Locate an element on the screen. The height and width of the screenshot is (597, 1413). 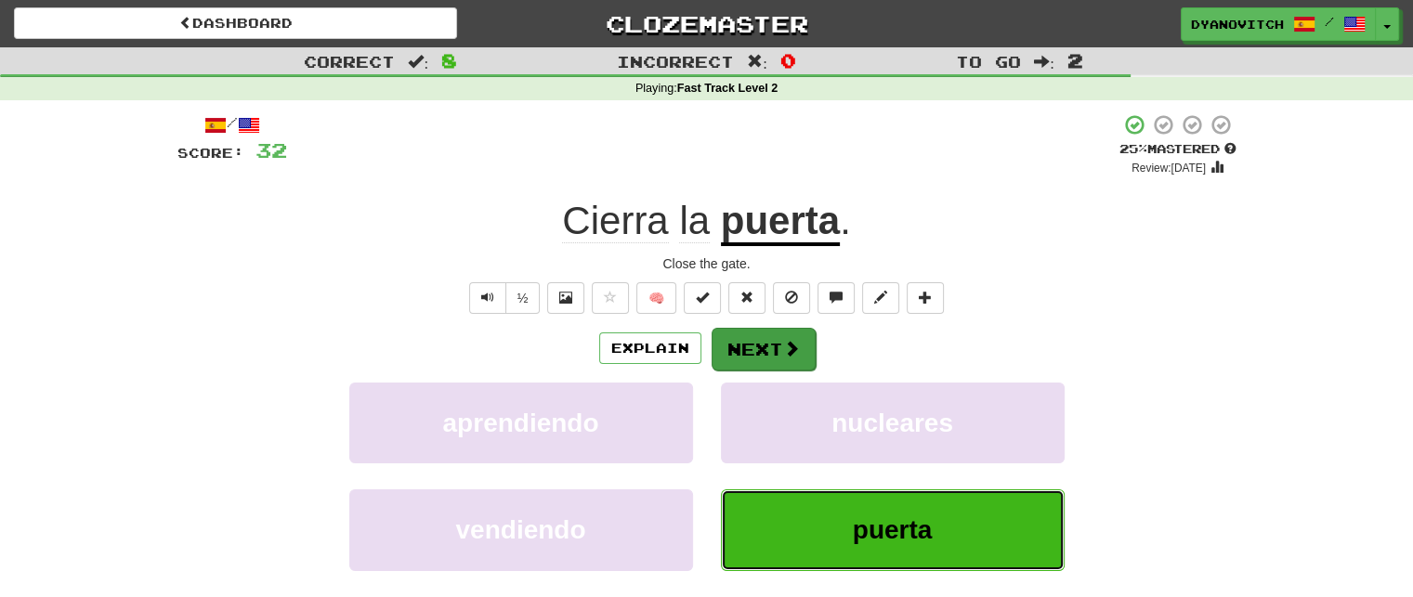
button: ½ is located at coordinates (523, 298).